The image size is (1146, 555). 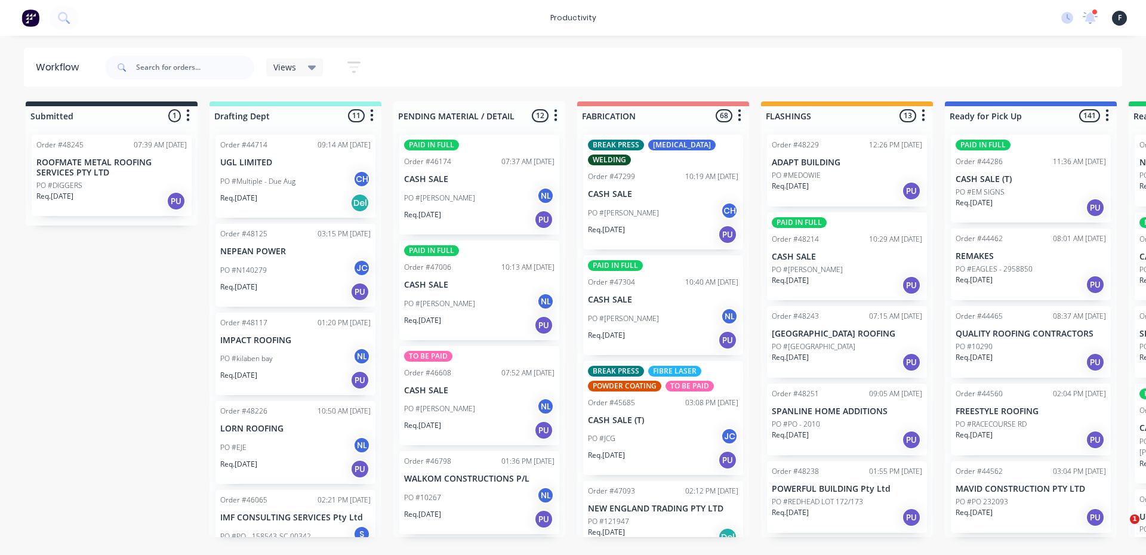 I want to click on p: PO #Multiple - Due Aug, so click(x=258, y=181).